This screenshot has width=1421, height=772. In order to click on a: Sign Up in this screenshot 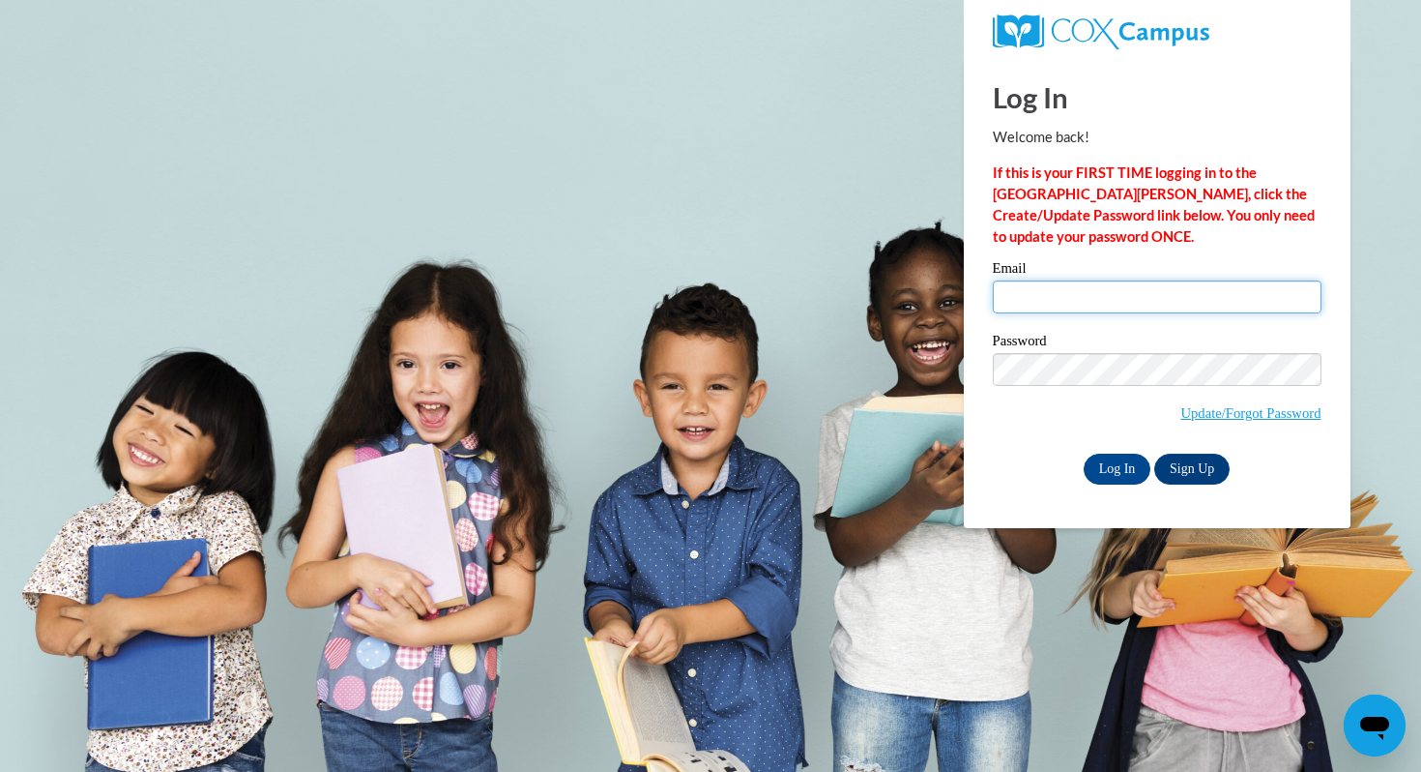, I will do `click(1192, 469)`.